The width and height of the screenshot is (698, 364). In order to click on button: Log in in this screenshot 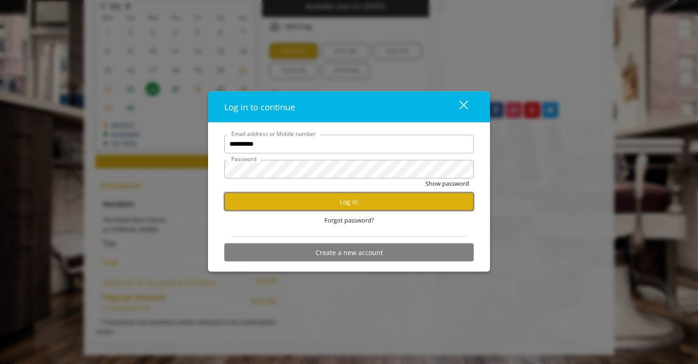, I will do `click(349, 202)`.